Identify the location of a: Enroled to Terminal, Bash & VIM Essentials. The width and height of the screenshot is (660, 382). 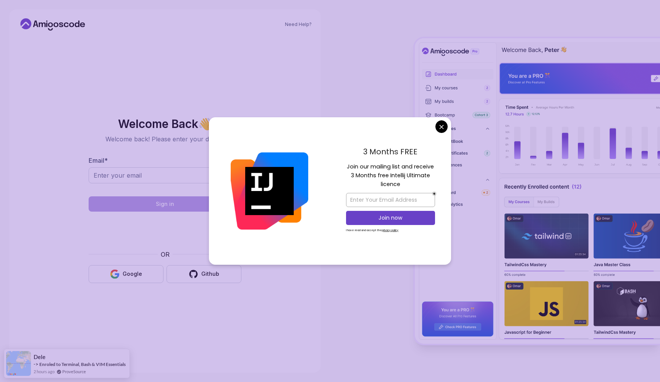
(83, 364).